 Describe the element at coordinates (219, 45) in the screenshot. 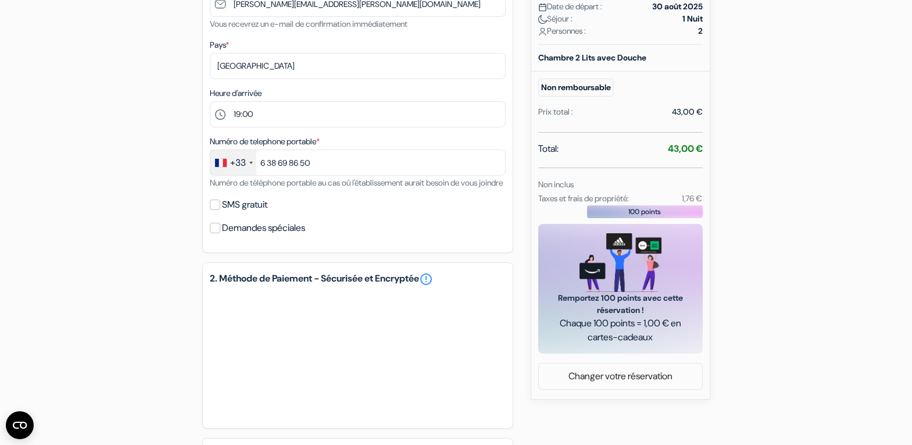

I see `label: Pays` at that location.